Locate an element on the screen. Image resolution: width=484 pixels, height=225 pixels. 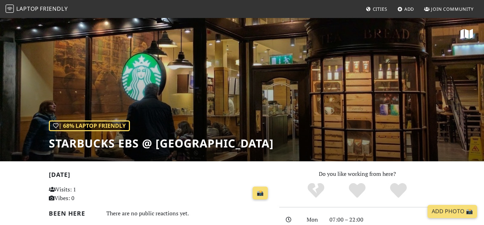
div: 07:00 – 22:00 is located at coordinates (382, 220).